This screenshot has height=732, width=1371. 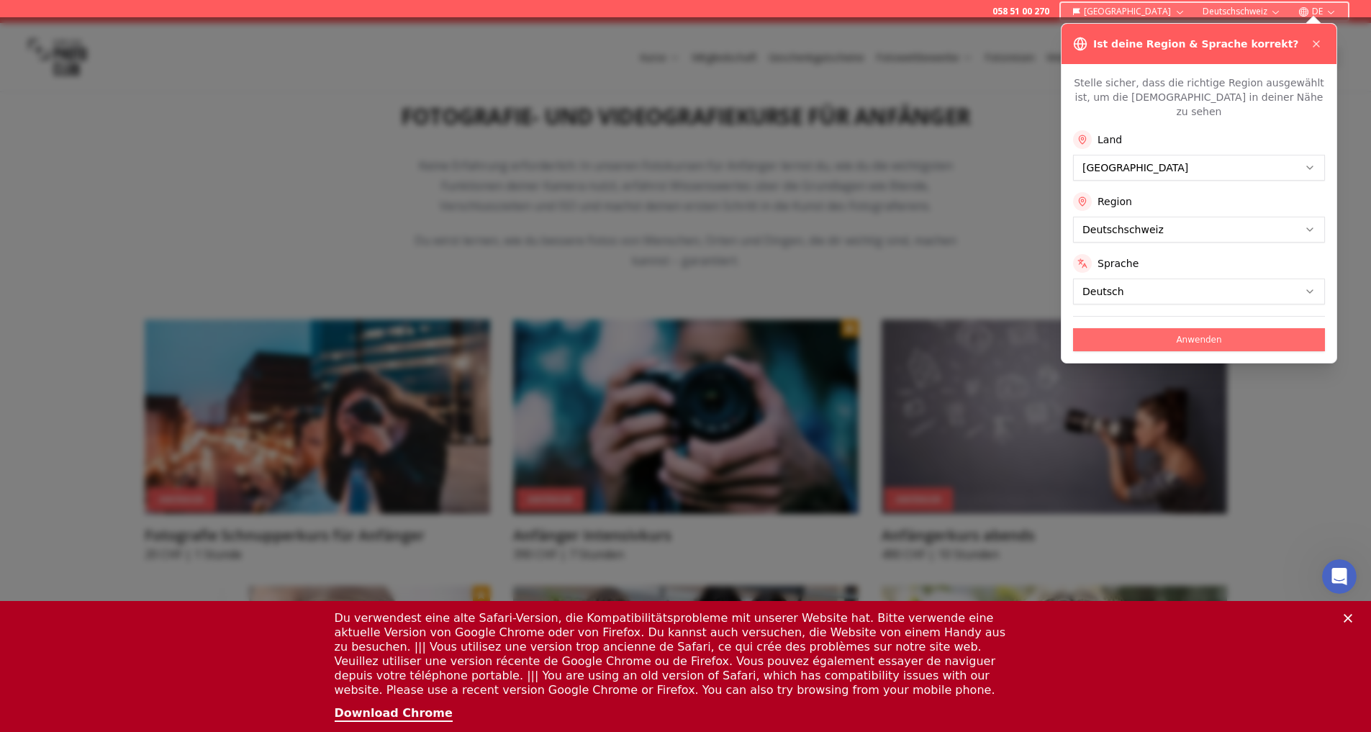 What do you see at coordinates (1199, 340) in the screenshot?
I see `button: Anwenden` at bounding box center [1199, 340].